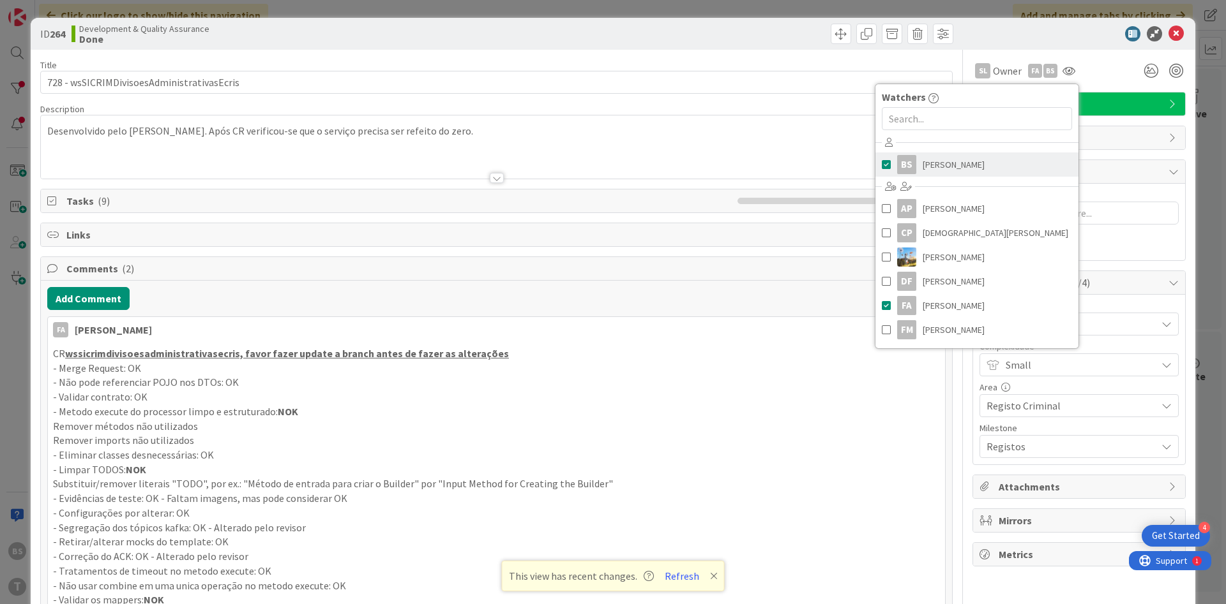 Image resolution: width=1226 pixels, height=604 pixels. I want to click on label: Title, so click(49, 65).